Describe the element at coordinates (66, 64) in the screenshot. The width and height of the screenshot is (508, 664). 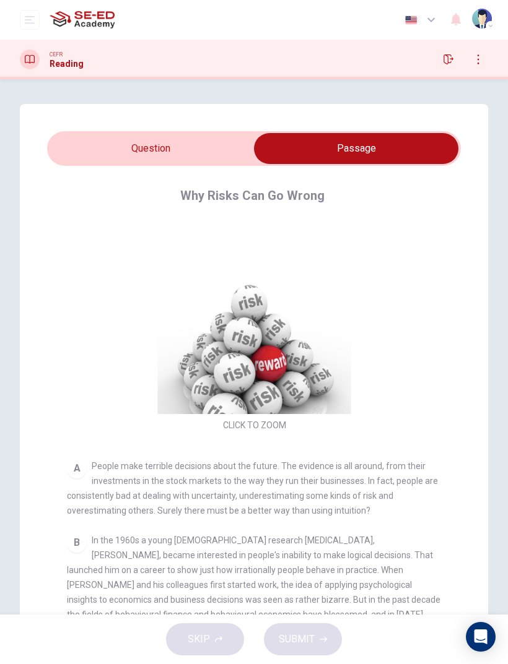
I see `h1: Reading` at that location.